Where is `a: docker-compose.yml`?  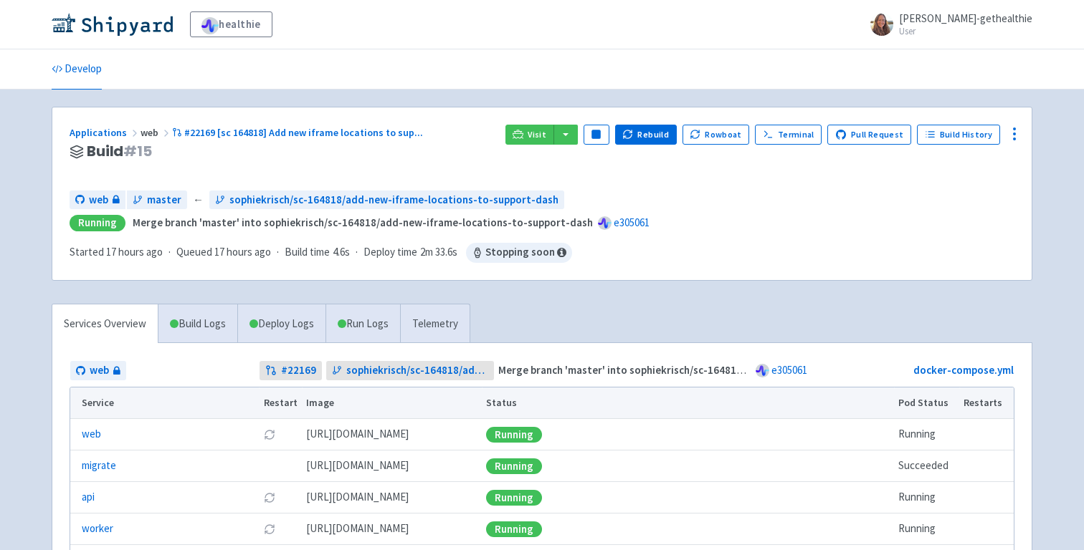 a: docker-compose.yml is located at coordinates (963, 370).